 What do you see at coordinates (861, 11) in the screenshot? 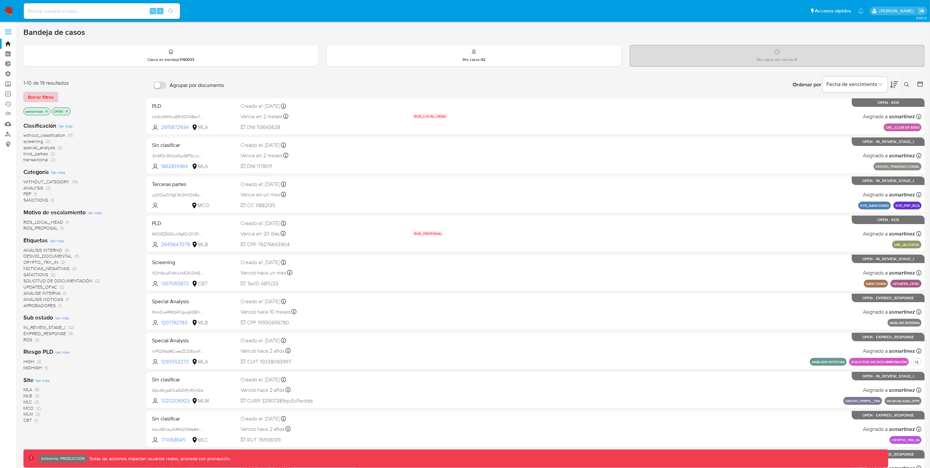
I see `a: Notificaciones` at bounding box center [861, 11].